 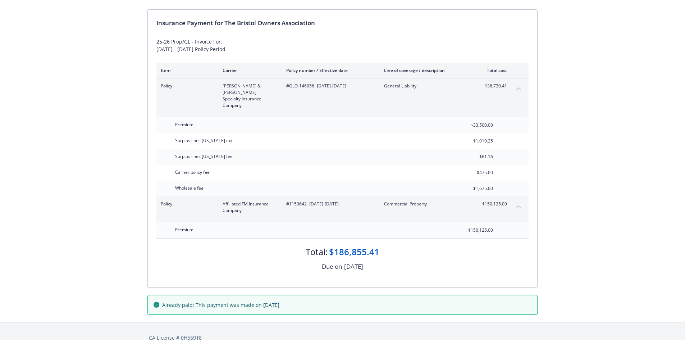 I want to click on div: Insurance Payment for The Bristol Owners Association, so click(x=342, y=23).